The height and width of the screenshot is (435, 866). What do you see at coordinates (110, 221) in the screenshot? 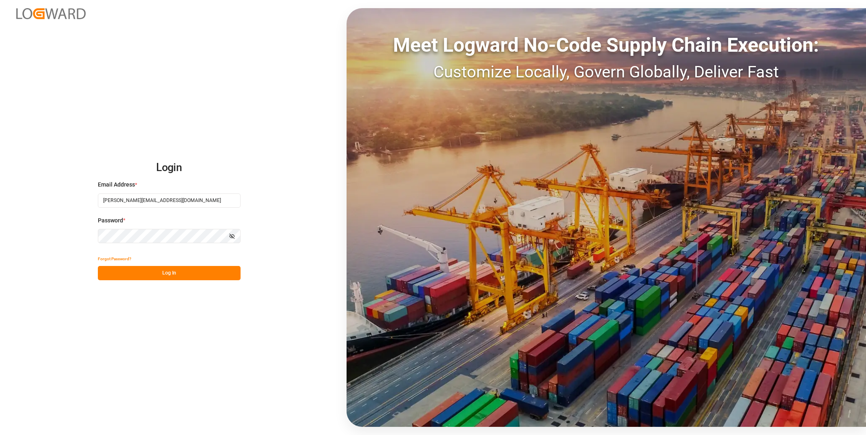
I see `span: Password` at bounding box center [110, 221].